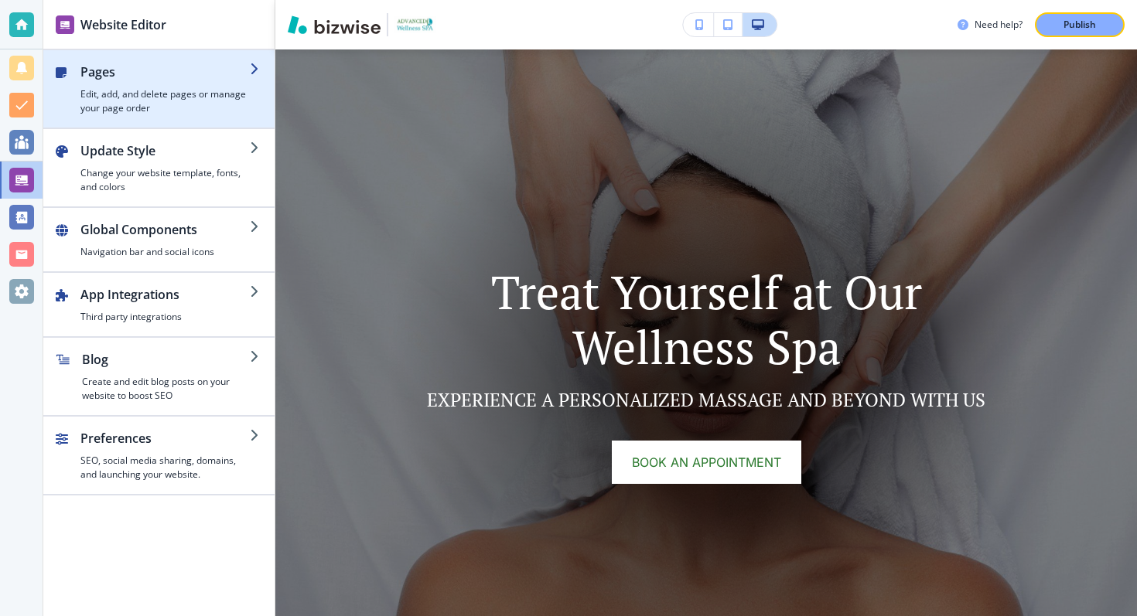 The image size is (1137, 616). I want to click on button: Publish, so click(1079, 25).